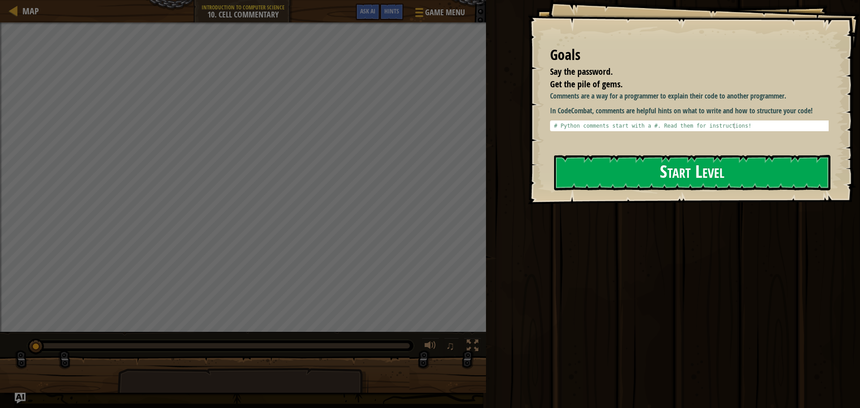 This screenshot has width=860, height=408. What do you see at coordinates (392, 11) in the screenshot?
I see `span: Hints` at bounding box center [392, 11].